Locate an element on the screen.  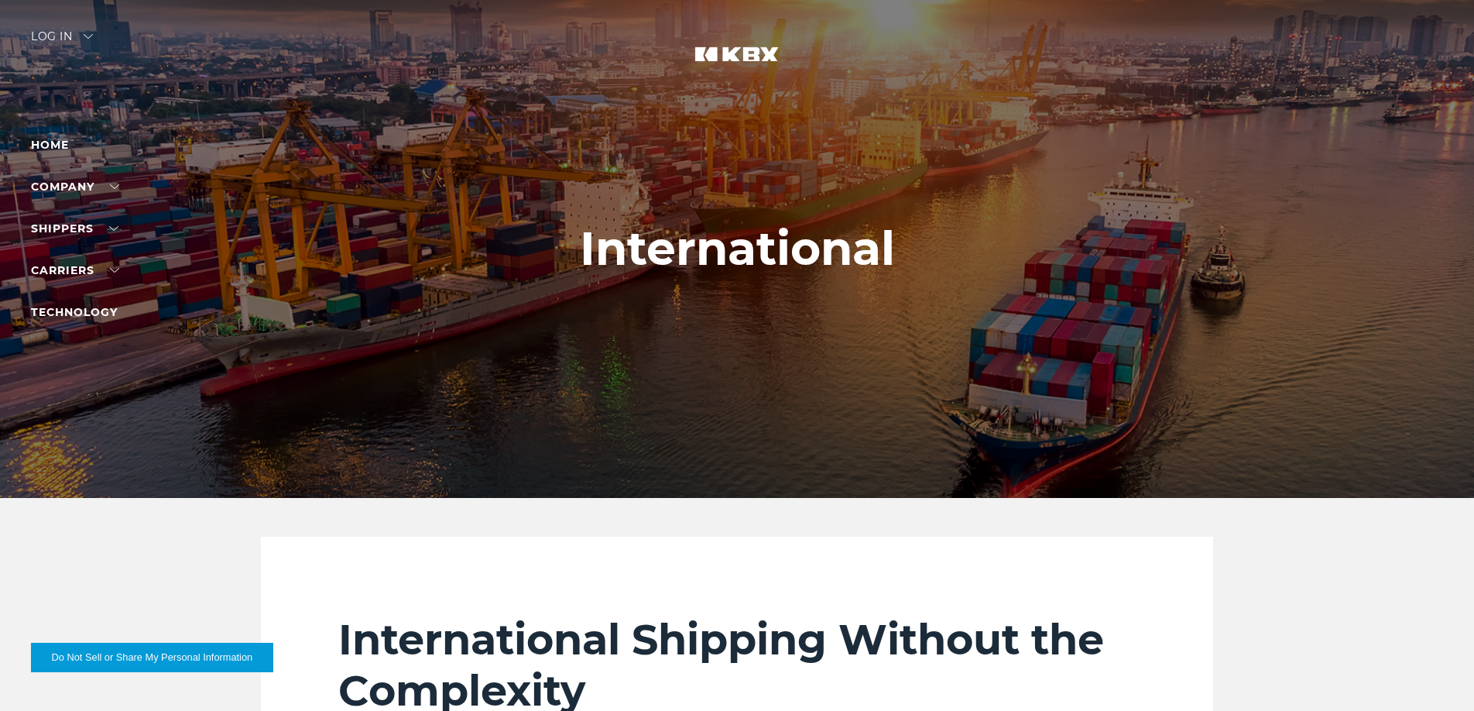
a: Carriers is located at coordinates (75, 270).